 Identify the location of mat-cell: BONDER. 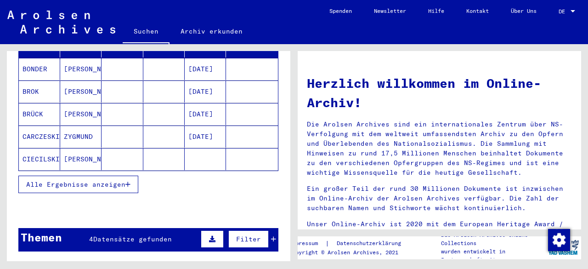
(39, 69).